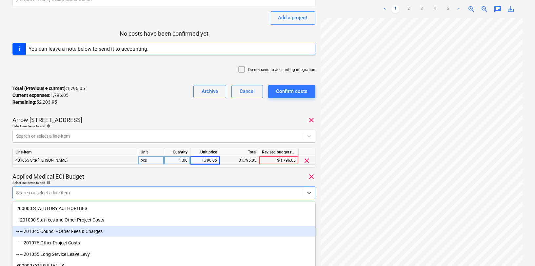 This screenshot has height=266, width=535. I want to click on div: Unit price, so click(205, 152).